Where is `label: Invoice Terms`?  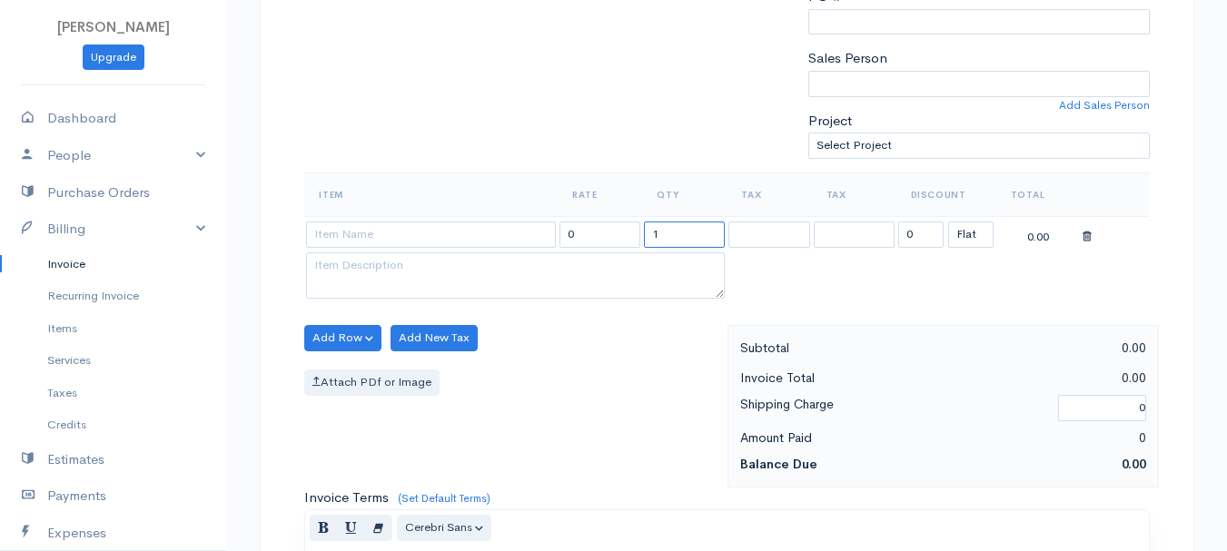 label: Invoice Terms is located at coordinates (346, 498).